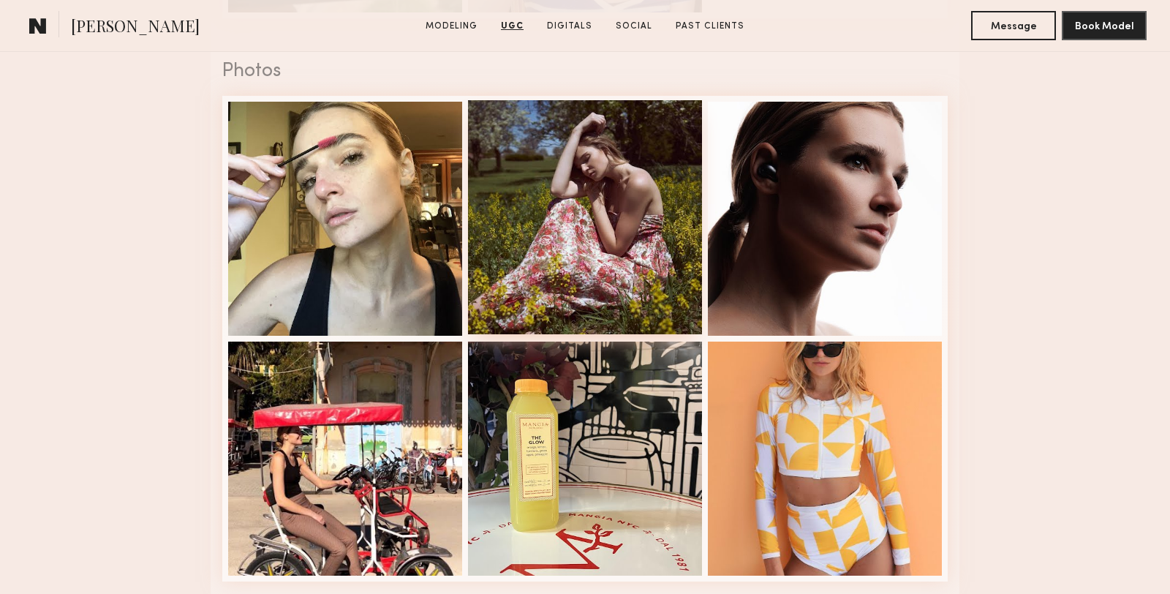 The image size is (1170, 594). I want to click on a: Modeling, so click(451, 26).